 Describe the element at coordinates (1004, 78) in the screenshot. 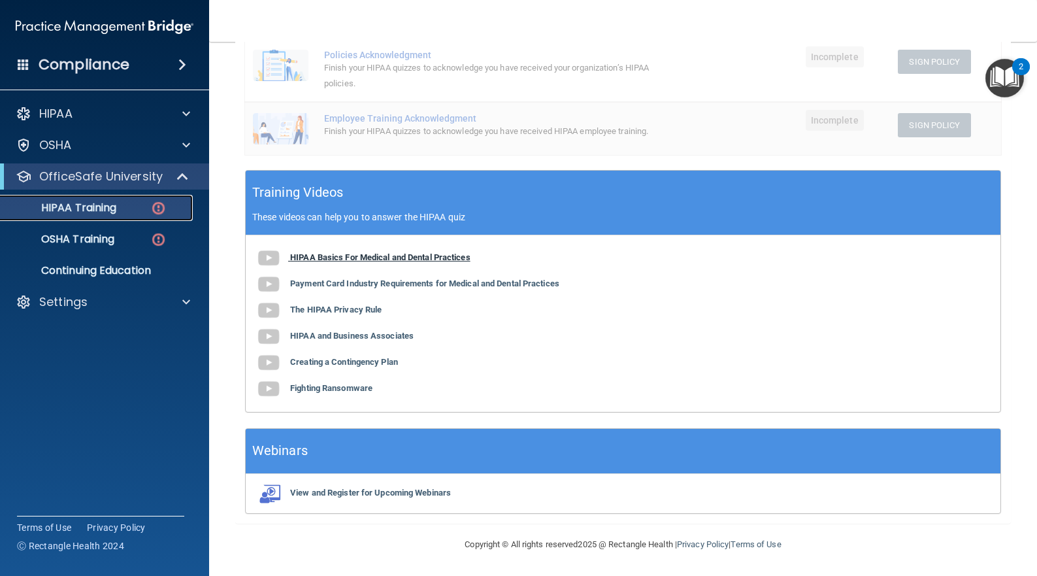

I see `button: Open Resource Center, 2 new notifications` at that location.